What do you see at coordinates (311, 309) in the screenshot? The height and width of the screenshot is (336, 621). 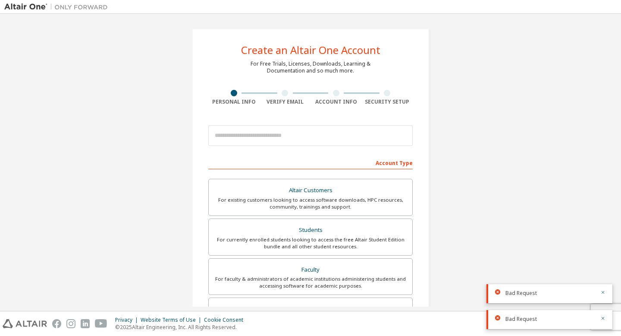 I see `div: Everyone else` at bounding box center [311, 309].